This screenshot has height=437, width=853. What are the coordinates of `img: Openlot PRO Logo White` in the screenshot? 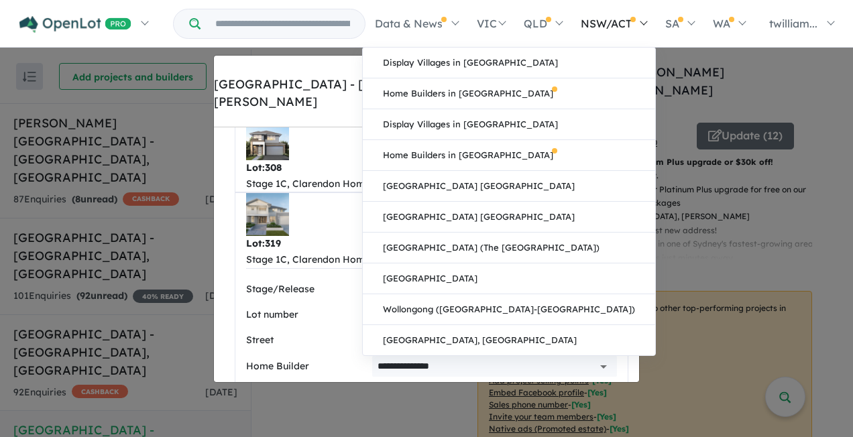 It's located at (75, 24).